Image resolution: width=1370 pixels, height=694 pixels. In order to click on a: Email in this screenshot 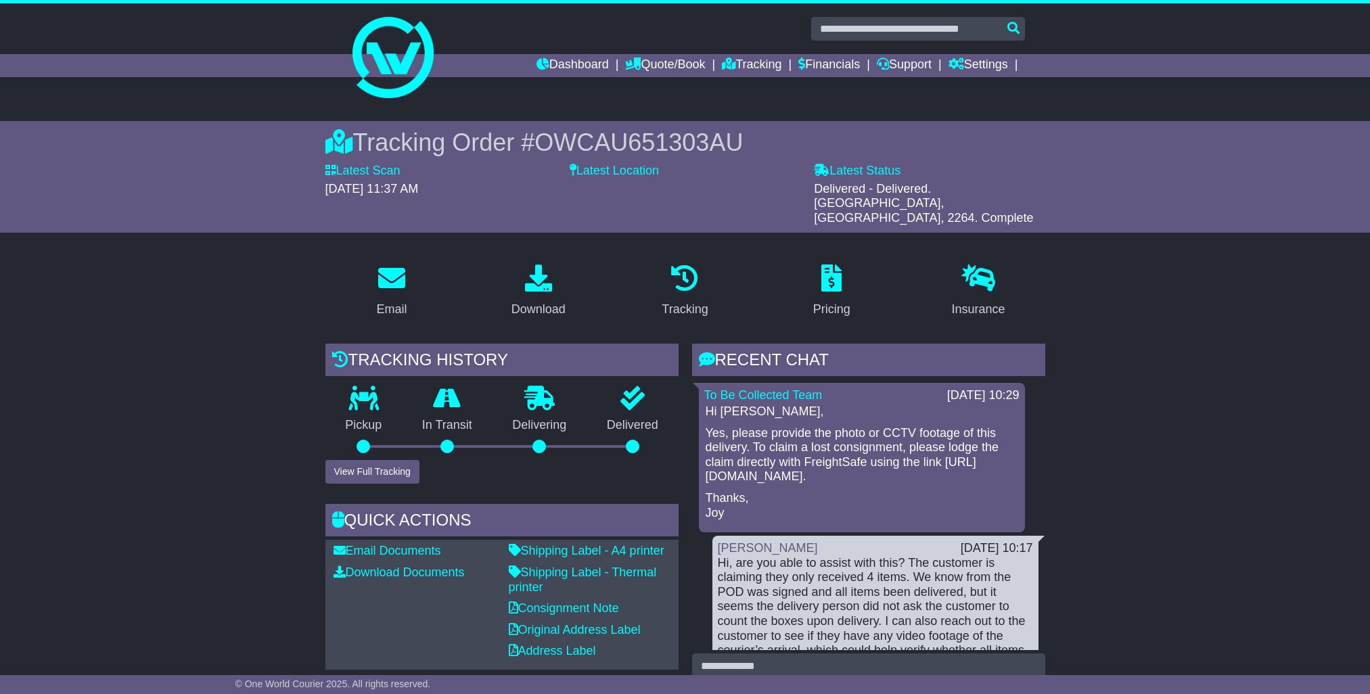, I will do `click(391, 292)`.